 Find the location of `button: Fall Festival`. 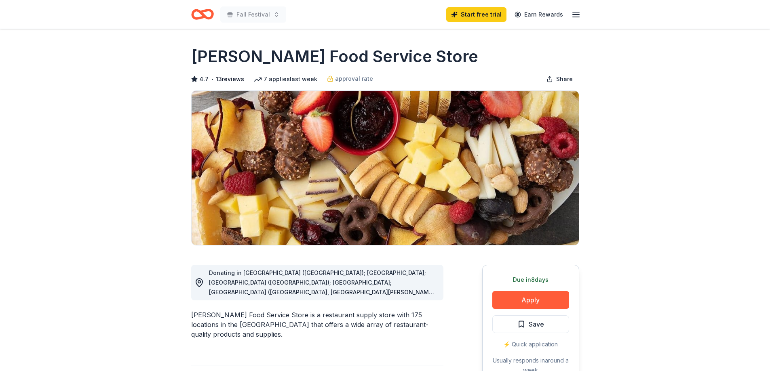

button: Fall Festival is located at coordinates (253, 15).